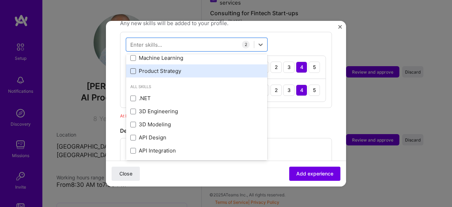 The image size is (452, 207). What do you see at coordinates (146, 44) in the screenshot?
I see `div: Enter skills...` at bounding box center [146, 44].